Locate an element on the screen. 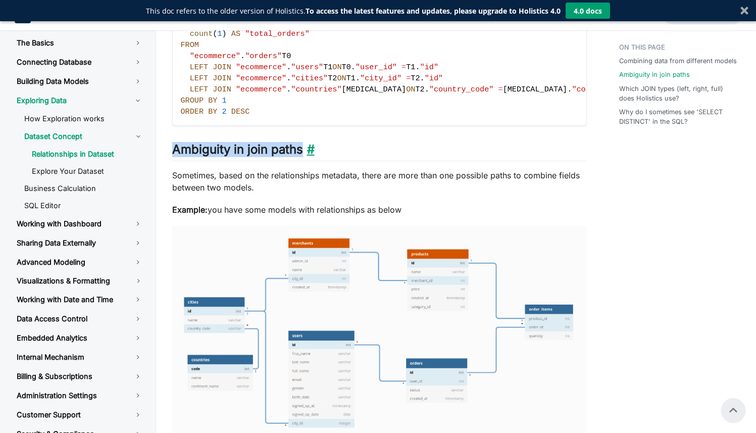 This screenshot has width=756, height=433. a: Explore Your Dataset is located at coordinates (87, 171).